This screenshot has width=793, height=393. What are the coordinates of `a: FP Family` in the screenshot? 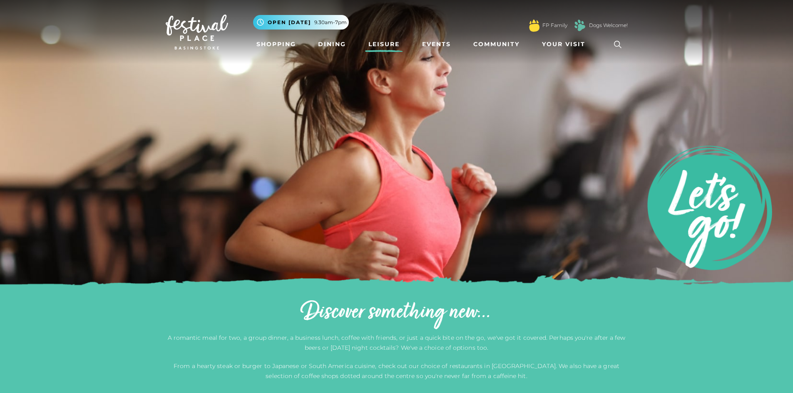 It's located at (555, 25).